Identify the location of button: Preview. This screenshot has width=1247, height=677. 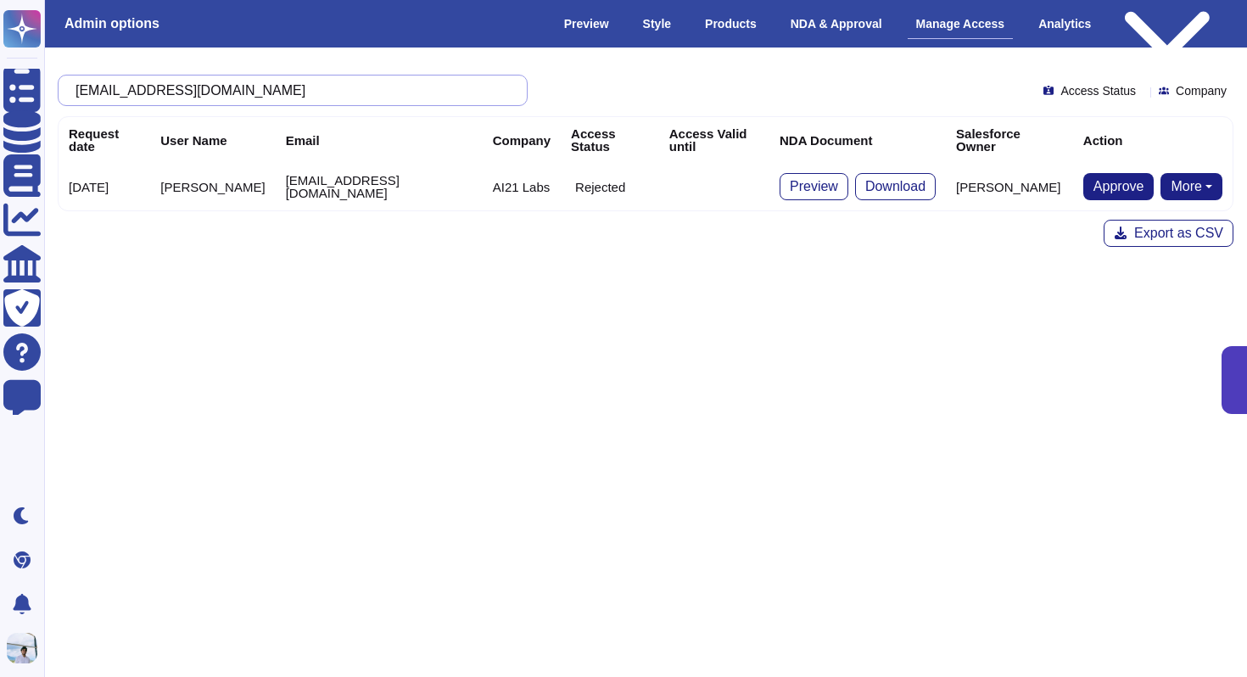
(813, 187).